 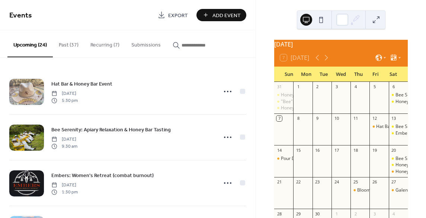 What do you see at coordinates (336, 150) in the screenshot?
I see `div: 17` at bounding box center [336, 150].